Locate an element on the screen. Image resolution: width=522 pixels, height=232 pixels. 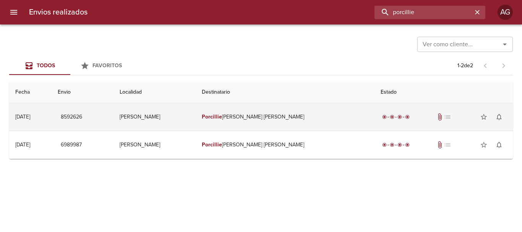
span: Todos is located at coordinates (46, 65).